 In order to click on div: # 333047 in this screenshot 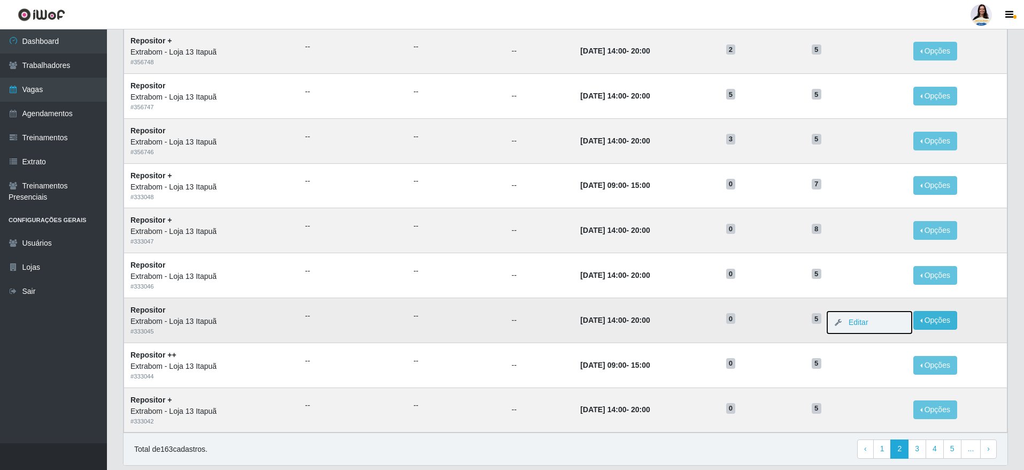, I will do `click(211, 241)`.